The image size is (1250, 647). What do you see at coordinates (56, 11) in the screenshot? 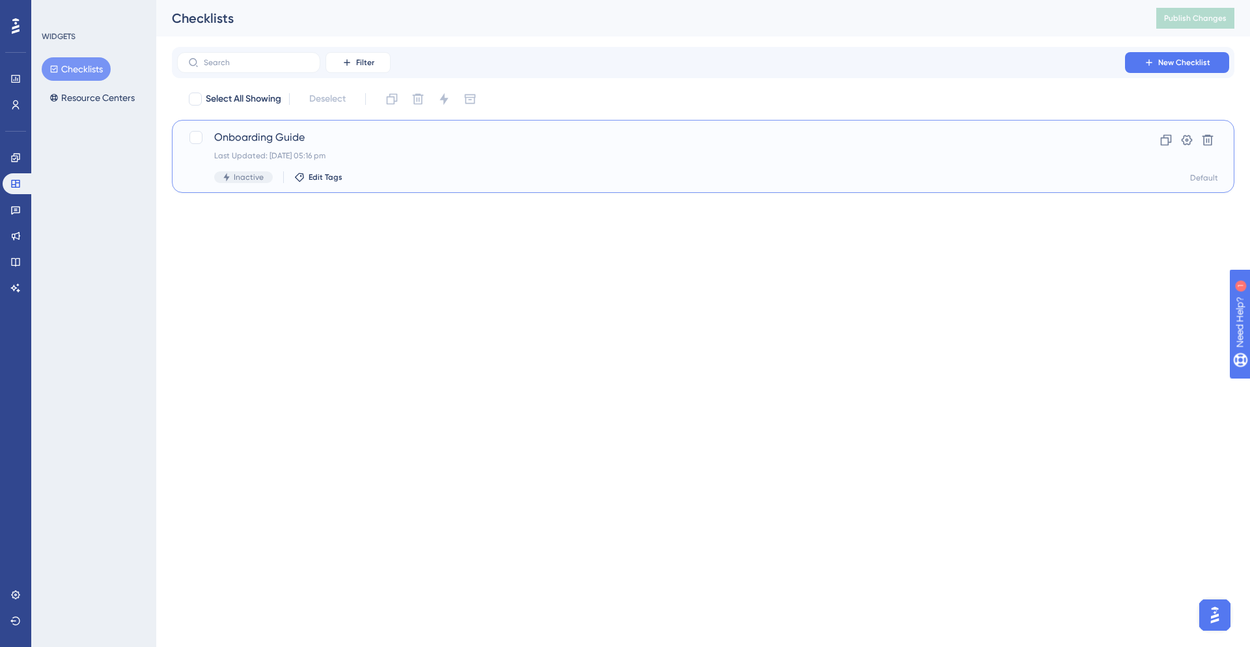
I see `span: Need Help?` at bounding box center [56, 11].